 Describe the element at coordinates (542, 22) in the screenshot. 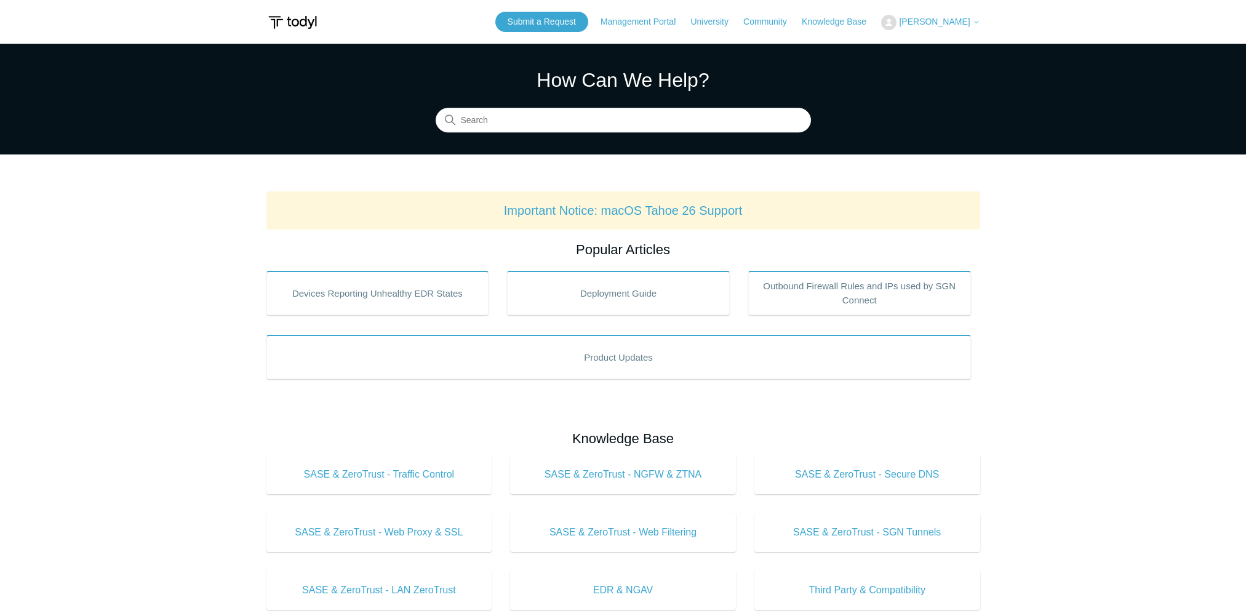

I see `a: Submit a Request` at that location.